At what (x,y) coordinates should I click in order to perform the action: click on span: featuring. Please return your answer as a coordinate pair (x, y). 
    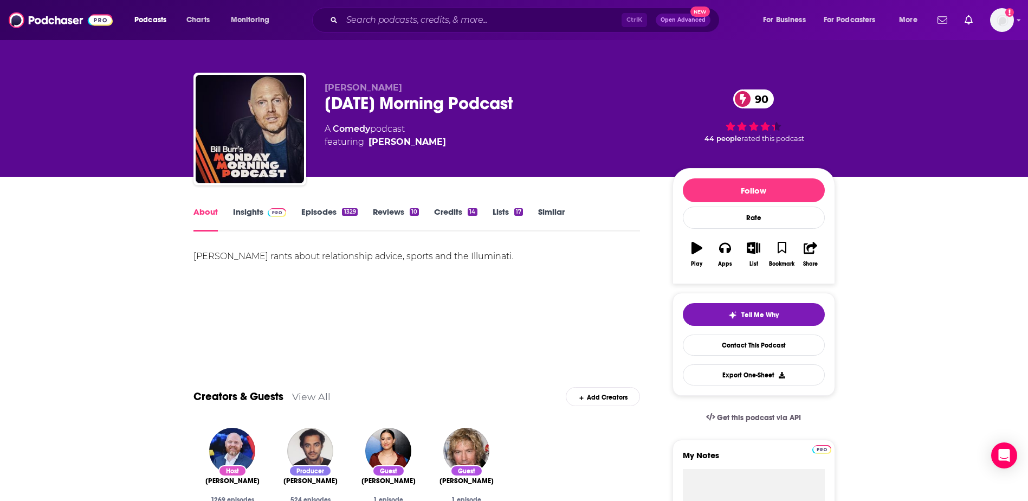
    Looking at the image, I should click on (385, 142).